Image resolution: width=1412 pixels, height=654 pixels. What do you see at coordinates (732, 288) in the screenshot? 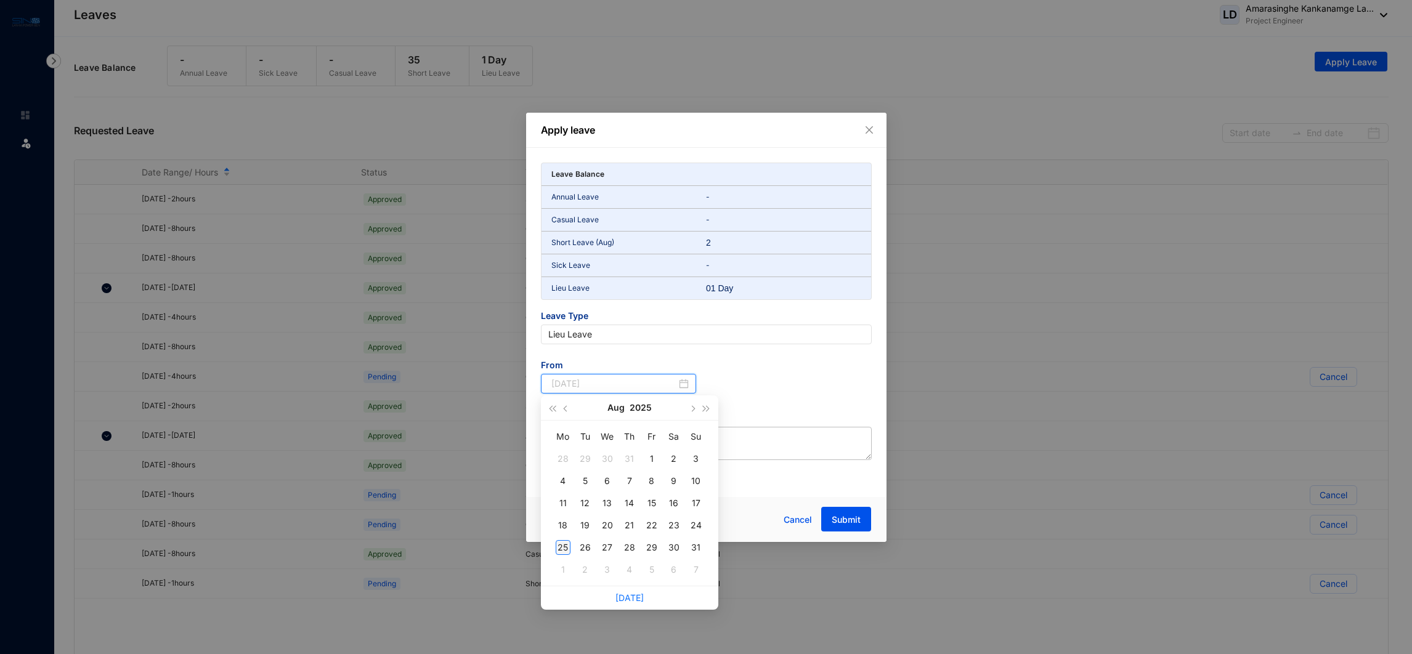
I see `div: 01 Day` at bounding box center [732, 288].